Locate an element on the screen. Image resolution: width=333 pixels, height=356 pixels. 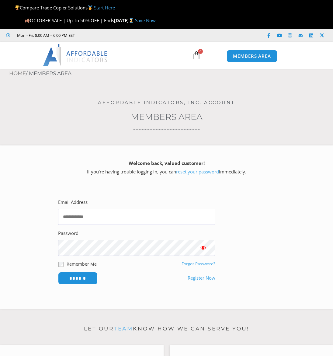
label: Email Address is located at coordinates (73, 202).